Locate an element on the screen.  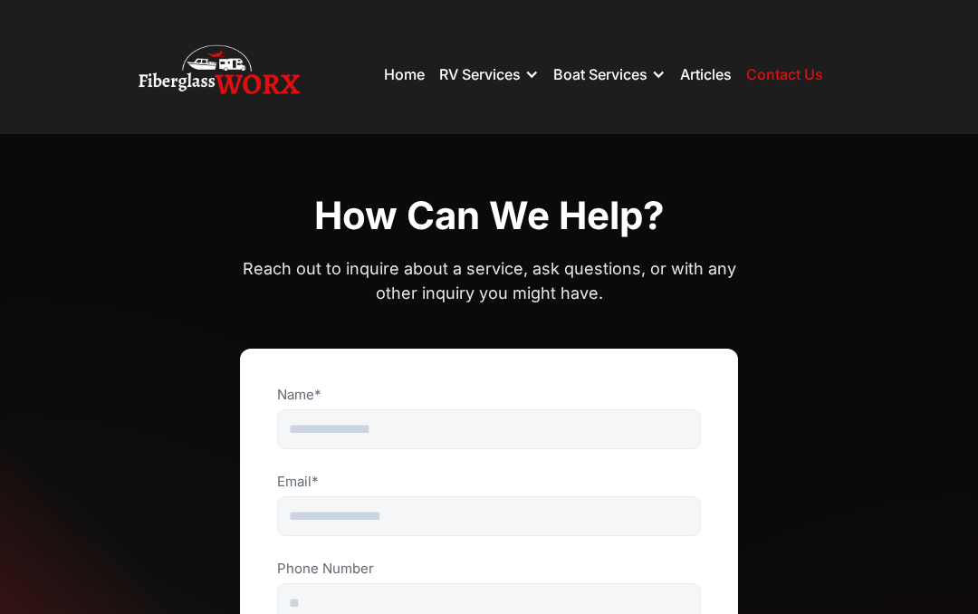
a: Contact Us is located at coordinates (784, 74).